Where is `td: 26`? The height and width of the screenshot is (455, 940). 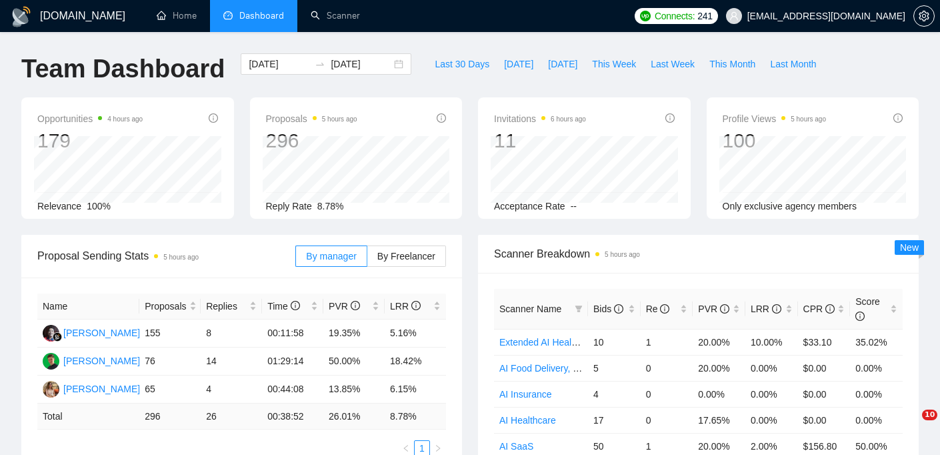 td: 26 is located at coordinates (231, 416).